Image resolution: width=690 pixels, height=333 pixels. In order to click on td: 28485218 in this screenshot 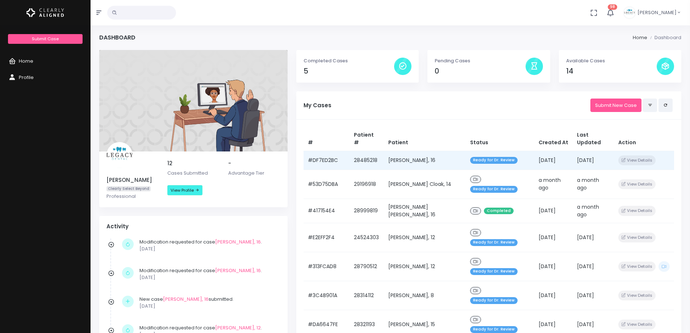, I will do `click(367, 160)`.